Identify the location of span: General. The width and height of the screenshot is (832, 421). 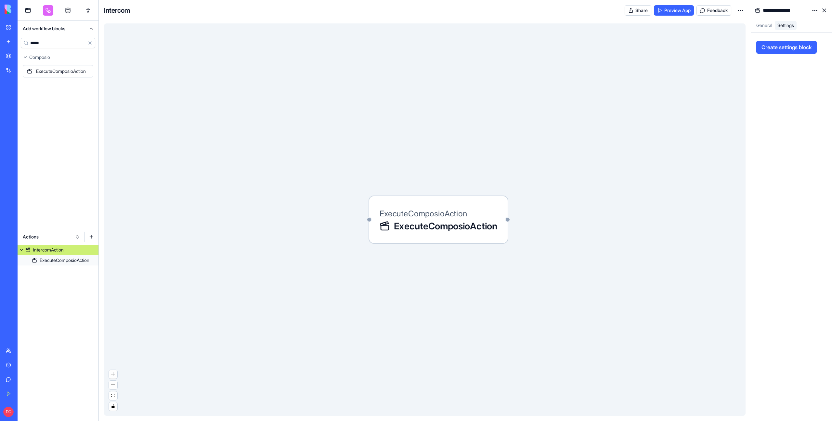
(764, 25).